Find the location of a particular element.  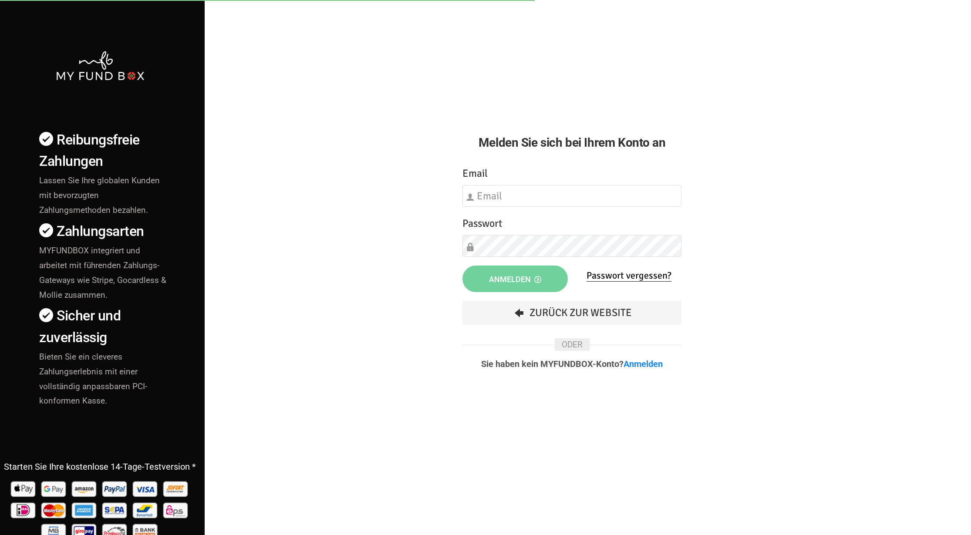

img: Visa is located at coordinates (145, 488).